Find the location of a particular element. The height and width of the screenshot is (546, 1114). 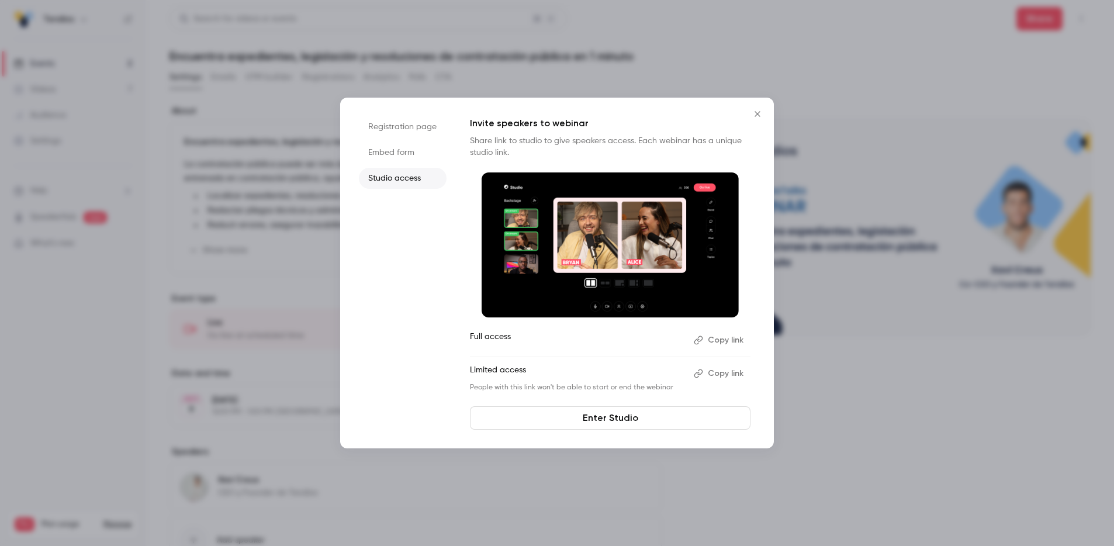

li: Embed form is located at coordinates (403, 152).